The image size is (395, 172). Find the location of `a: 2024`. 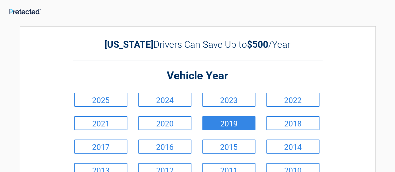

a: 2024 is located at coordinates (165, 100).